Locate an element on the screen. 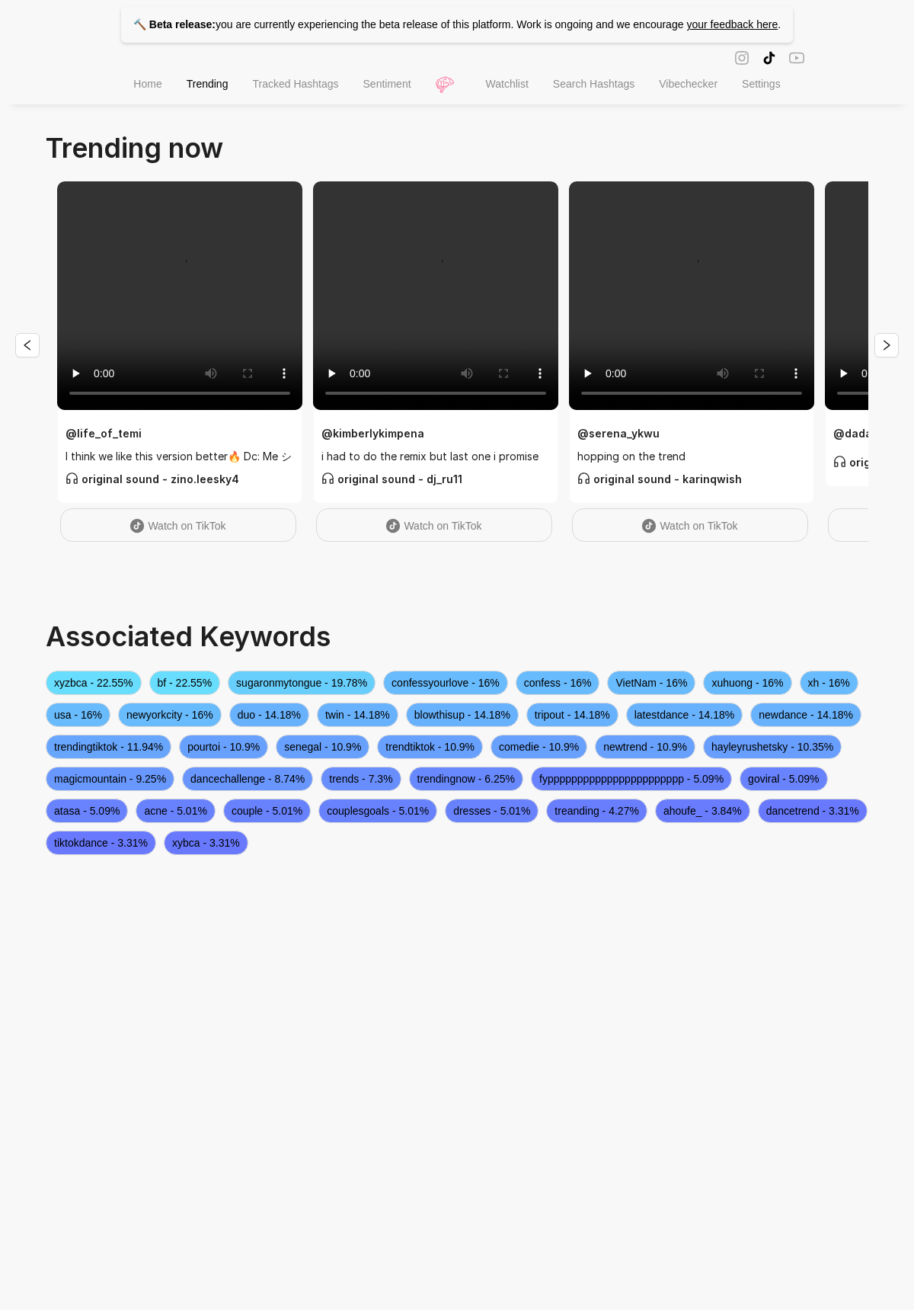 This screenshot has width=914, height=1310. span: Settings is located at coordinates (761, 84).